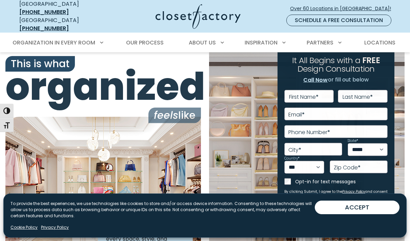  Describe the element at coordinates (40, 64) in the screenshot. I see `span: This is what` at that location.